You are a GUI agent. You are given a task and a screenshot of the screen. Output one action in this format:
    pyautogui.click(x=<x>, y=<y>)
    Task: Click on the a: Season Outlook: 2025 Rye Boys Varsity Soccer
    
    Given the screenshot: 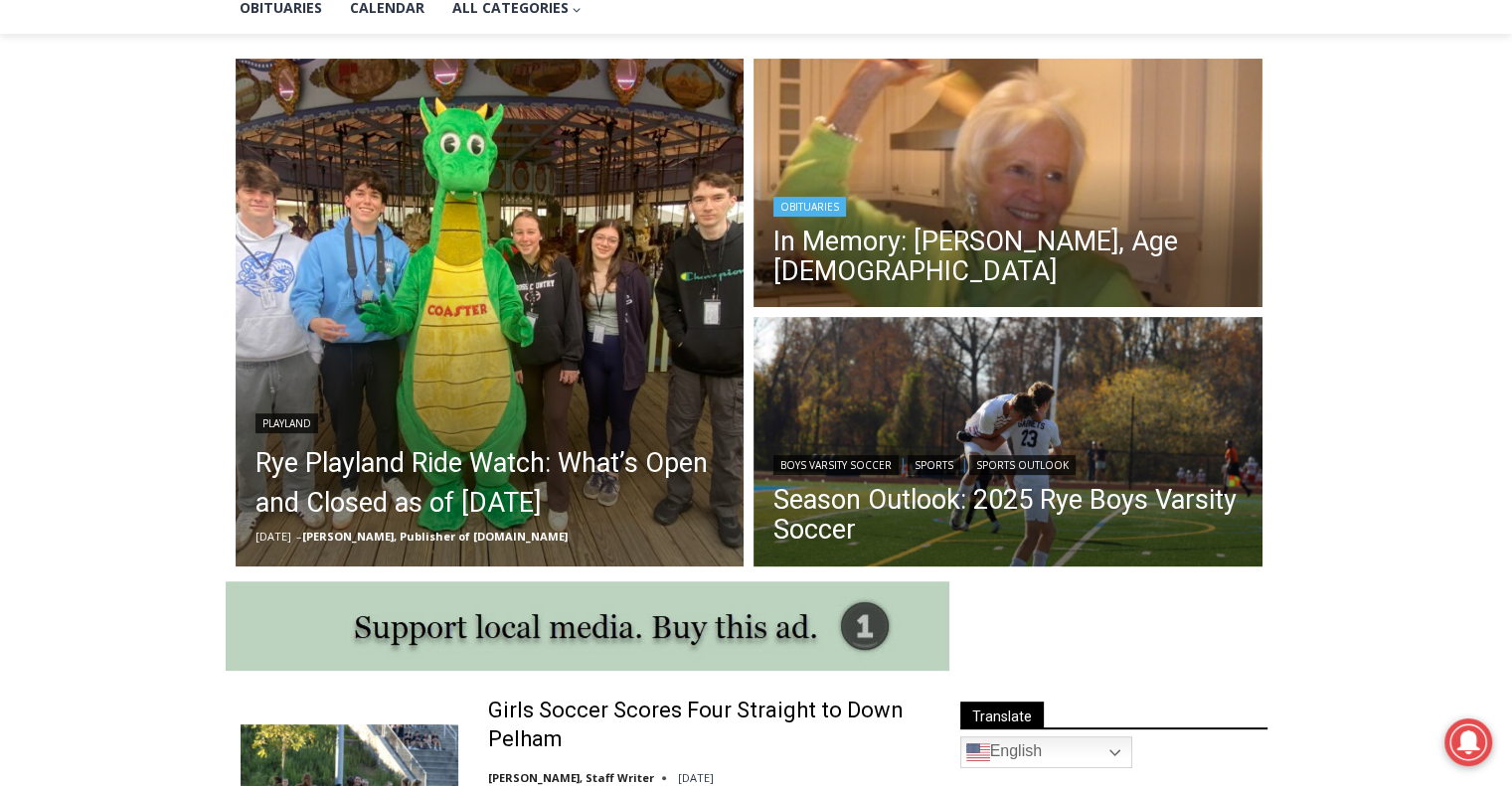 What is the action you would take?
    pyautogui.click(x=1008, y=515)
    